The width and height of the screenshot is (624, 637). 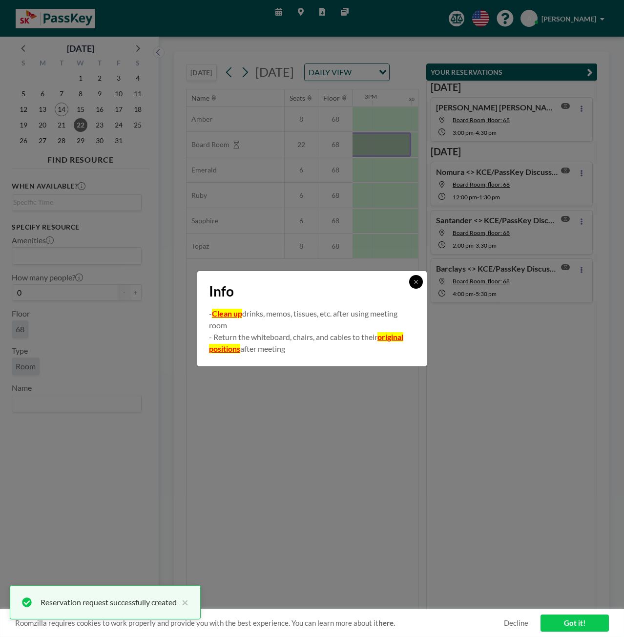 What do you see at coordinates (259, 622) in the screenshot?
I see `span: Roomzilla requires cookies to work properly and provide you with the best experience. You can lea...` at bounding box center [259, 622].